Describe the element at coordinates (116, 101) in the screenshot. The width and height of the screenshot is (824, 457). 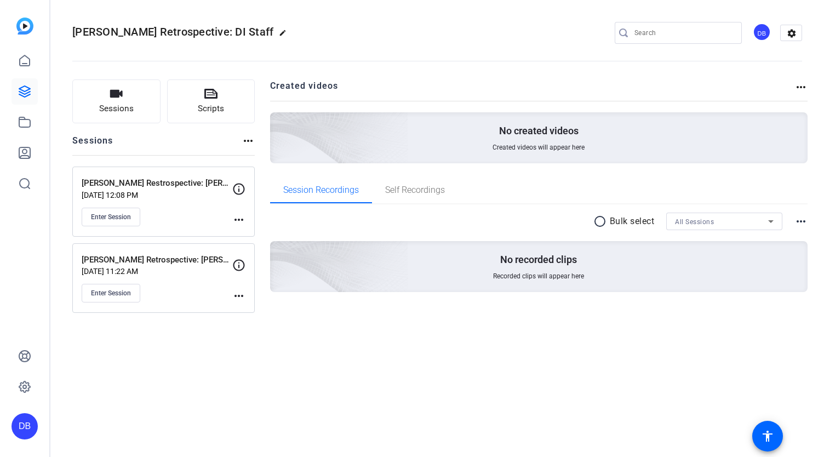
I see `button: Sessions` at that location.